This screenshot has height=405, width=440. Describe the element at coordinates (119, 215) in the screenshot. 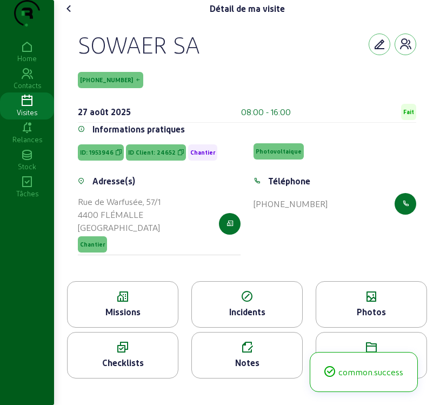

I see `div: 4400 FLÉMALLE` at that location.